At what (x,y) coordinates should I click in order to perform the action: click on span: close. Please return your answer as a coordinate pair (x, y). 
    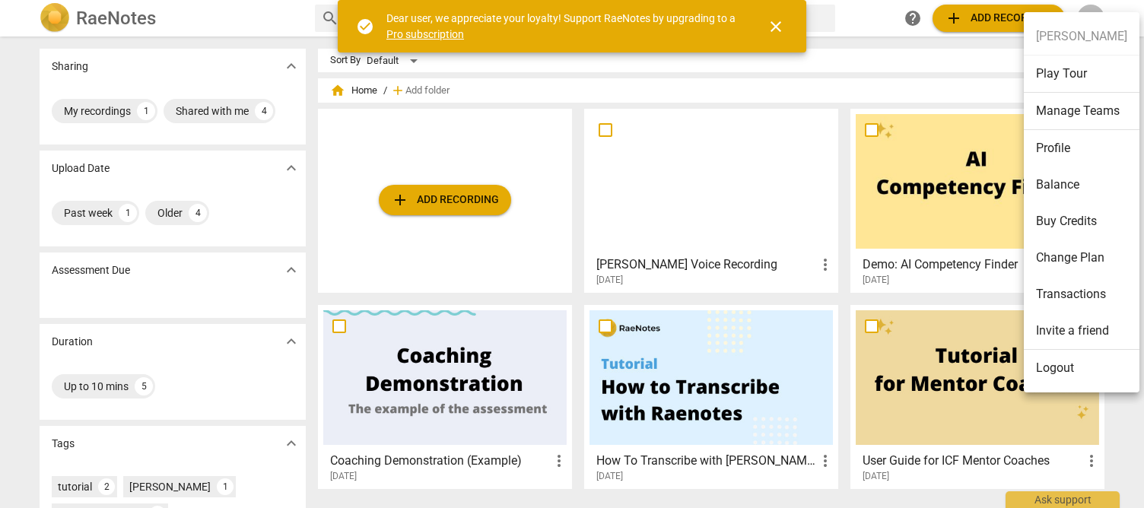
    Looking at the image, I should click on (776, 27).